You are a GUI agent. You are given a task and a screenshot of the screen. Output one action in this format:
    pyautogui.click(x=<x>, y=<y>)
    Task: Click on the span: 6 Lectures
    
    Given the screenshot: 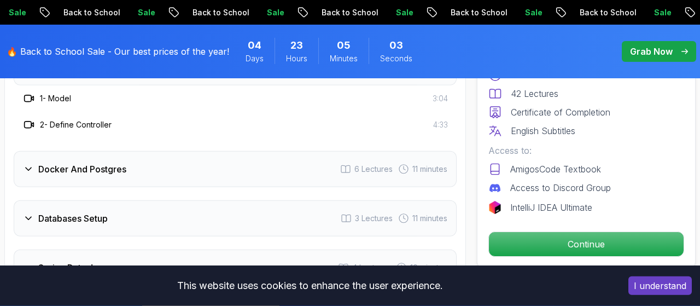 What is the action you would take?
    pyautogui.click(x=373, y=169)
    